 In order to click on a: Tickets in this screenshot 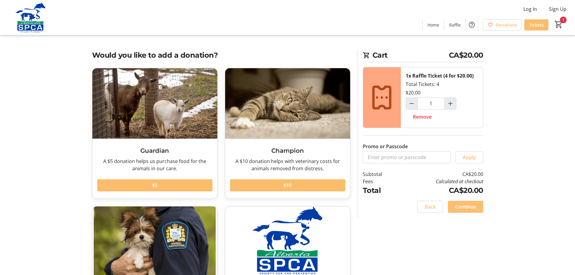, I will do `click(536, 25)`.